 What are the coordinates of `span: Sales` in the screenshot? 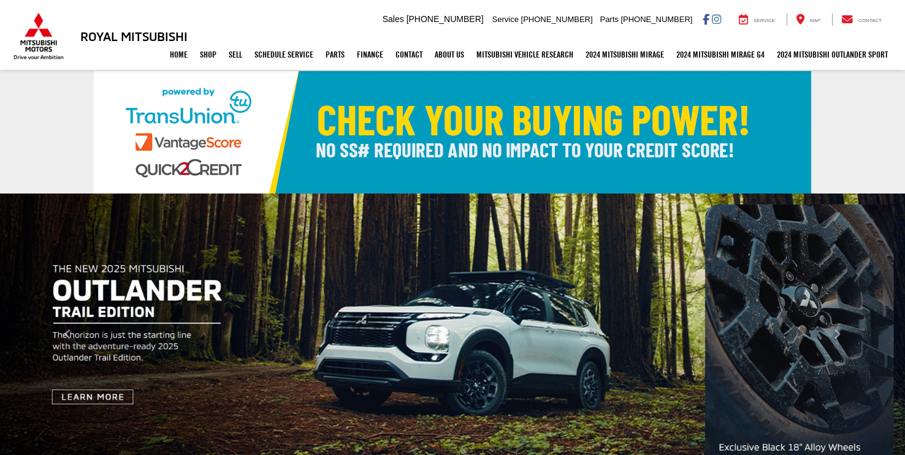 It's located at (393, 19).